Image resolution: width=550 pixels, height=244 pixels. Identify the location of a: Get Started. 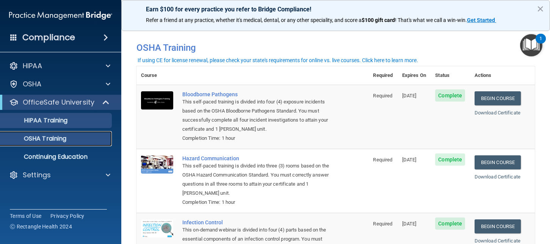
(481, 20).